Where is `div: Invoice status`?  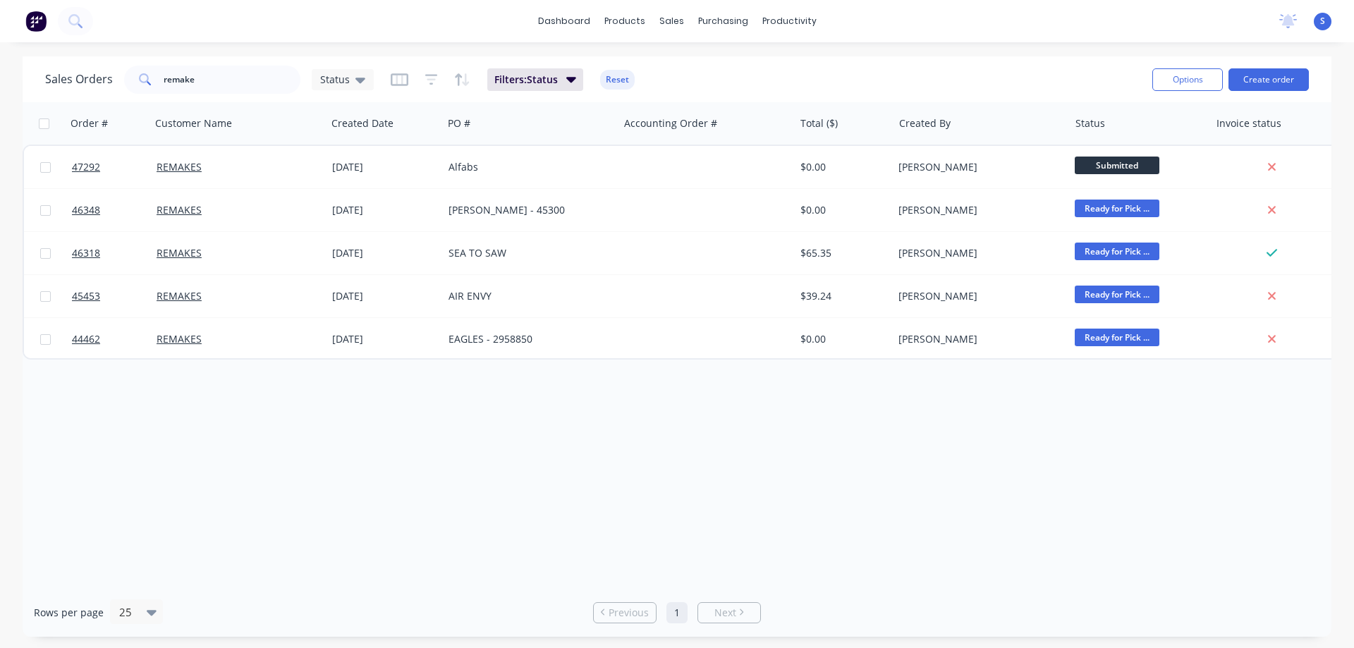 div: Invoice status is located at coordinates (1249, 123).